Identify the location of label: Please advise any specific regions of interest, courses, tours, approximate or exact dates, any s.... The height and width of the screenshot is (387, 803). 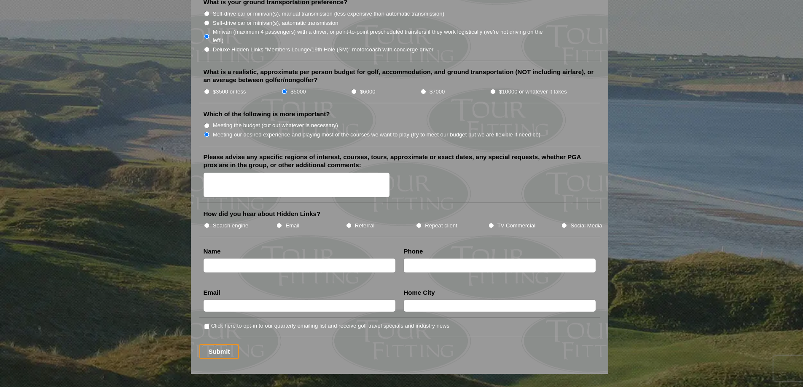
(399, 161).